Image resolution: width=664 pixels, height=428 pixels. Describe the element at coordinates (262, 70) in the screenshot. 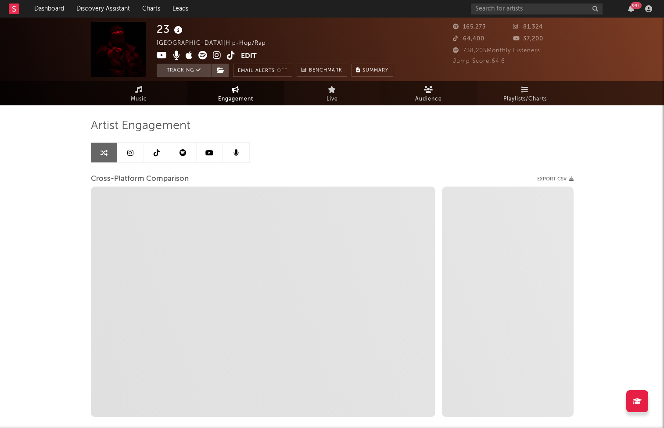

I see `button: Email AlertsOff` at that location.